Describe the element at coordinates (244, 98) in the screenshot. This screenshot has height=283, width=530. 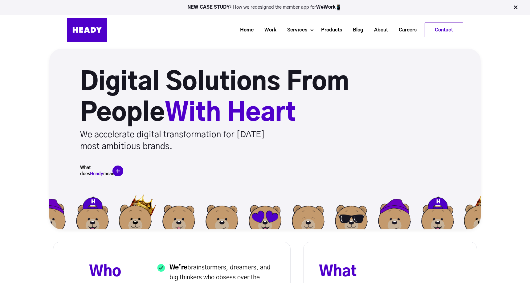
I see `h1: Digital Solutions From People` at that location.